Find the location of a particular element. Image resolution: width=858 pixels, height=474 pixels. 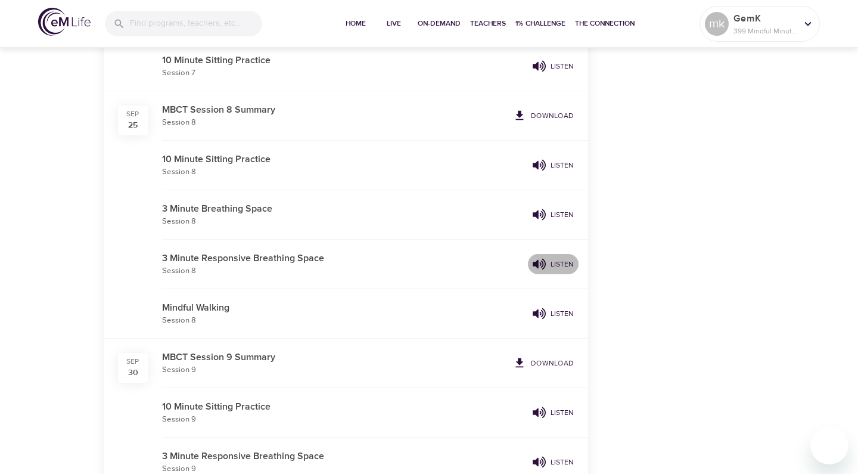

span: Teachers is located at coordinates (488, 23).